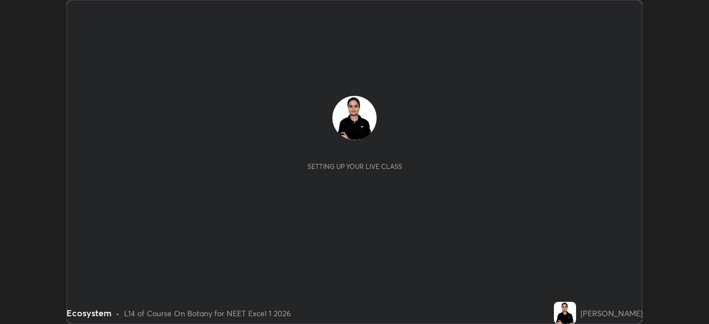  I want to click on div: Setting up your live class, so click(354, 166).